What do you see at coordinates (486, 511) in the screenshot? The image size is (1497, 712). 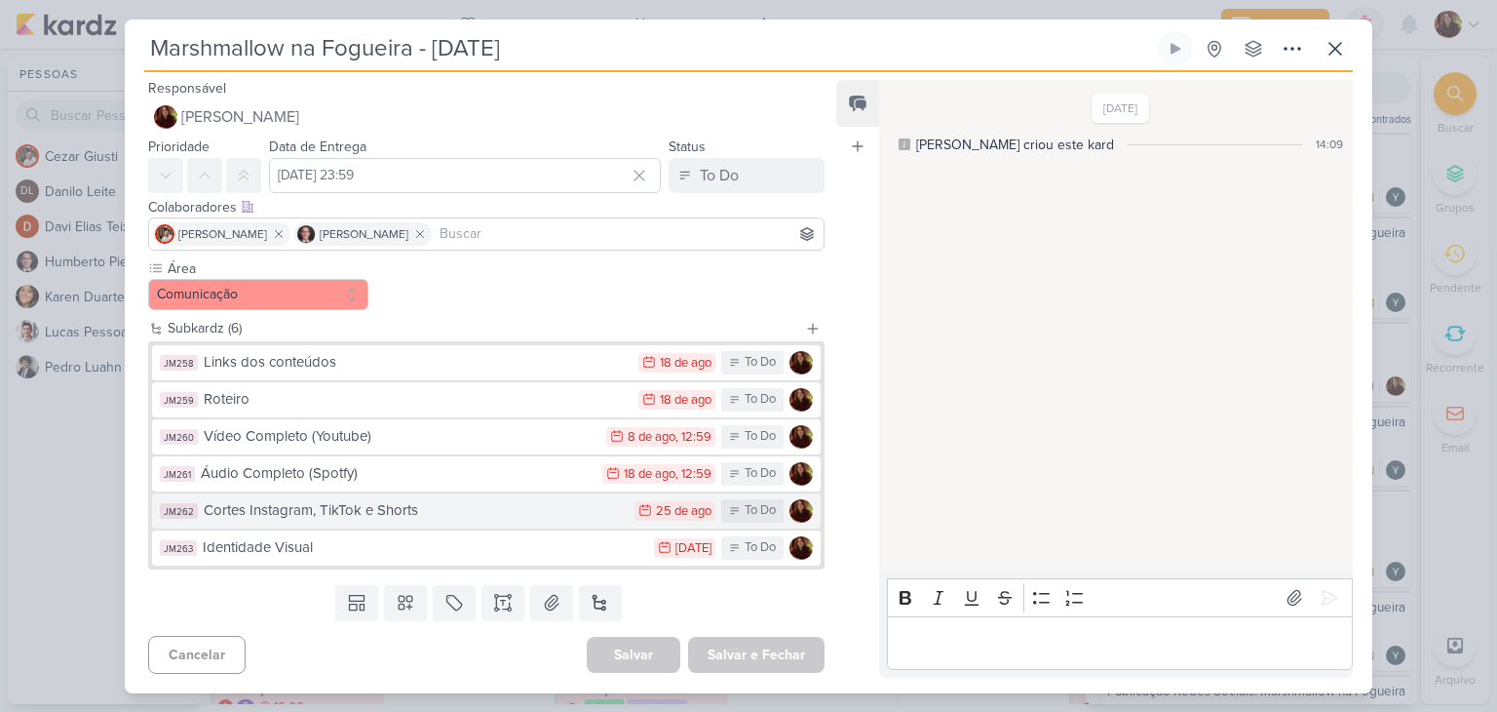 I see `button: JM262 Cortes Instagram, TikTok e Shorts 25 de ago To Do` at bounding box center [486, 511].